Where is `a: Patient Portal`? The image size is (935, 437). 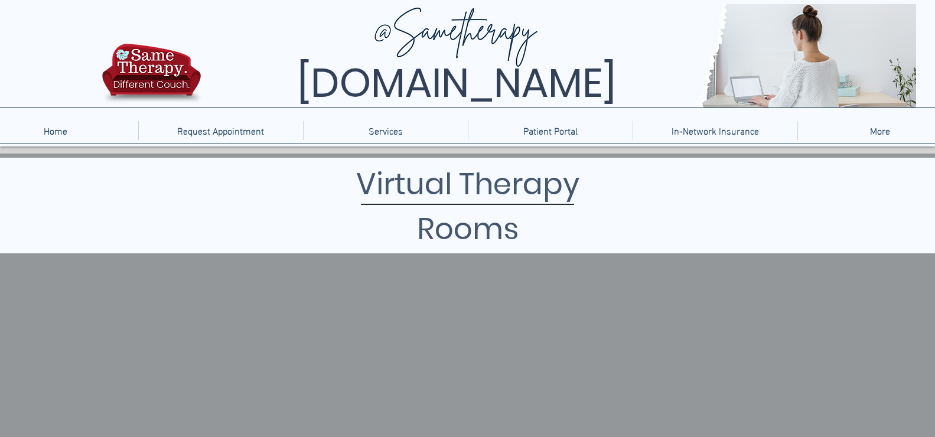 a: Patient Portal is located at coordinates (550, 131).